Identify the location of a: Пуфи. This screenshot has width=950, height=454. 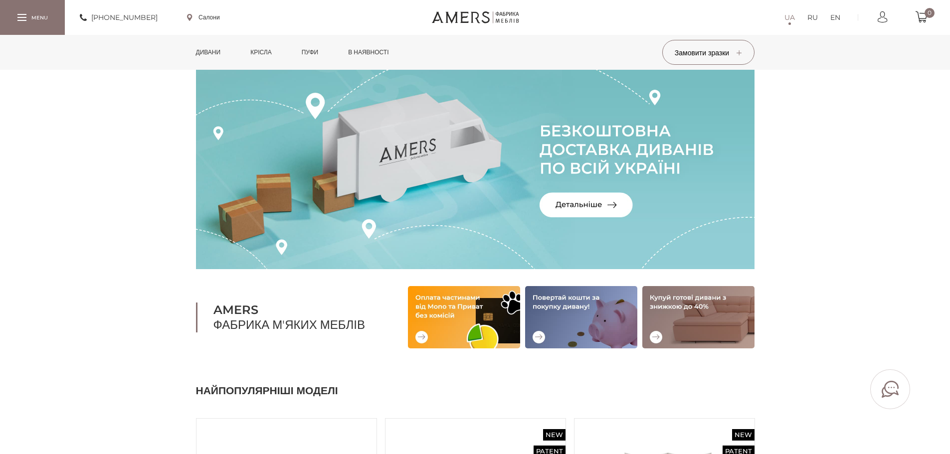
(310, 52).